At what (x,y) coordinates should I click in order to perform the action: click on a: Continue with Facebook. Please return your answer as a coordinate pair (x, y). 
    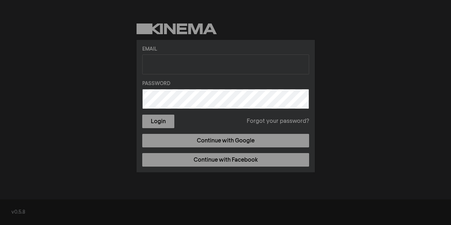
    Looking at the image, I should click on (226, 160).